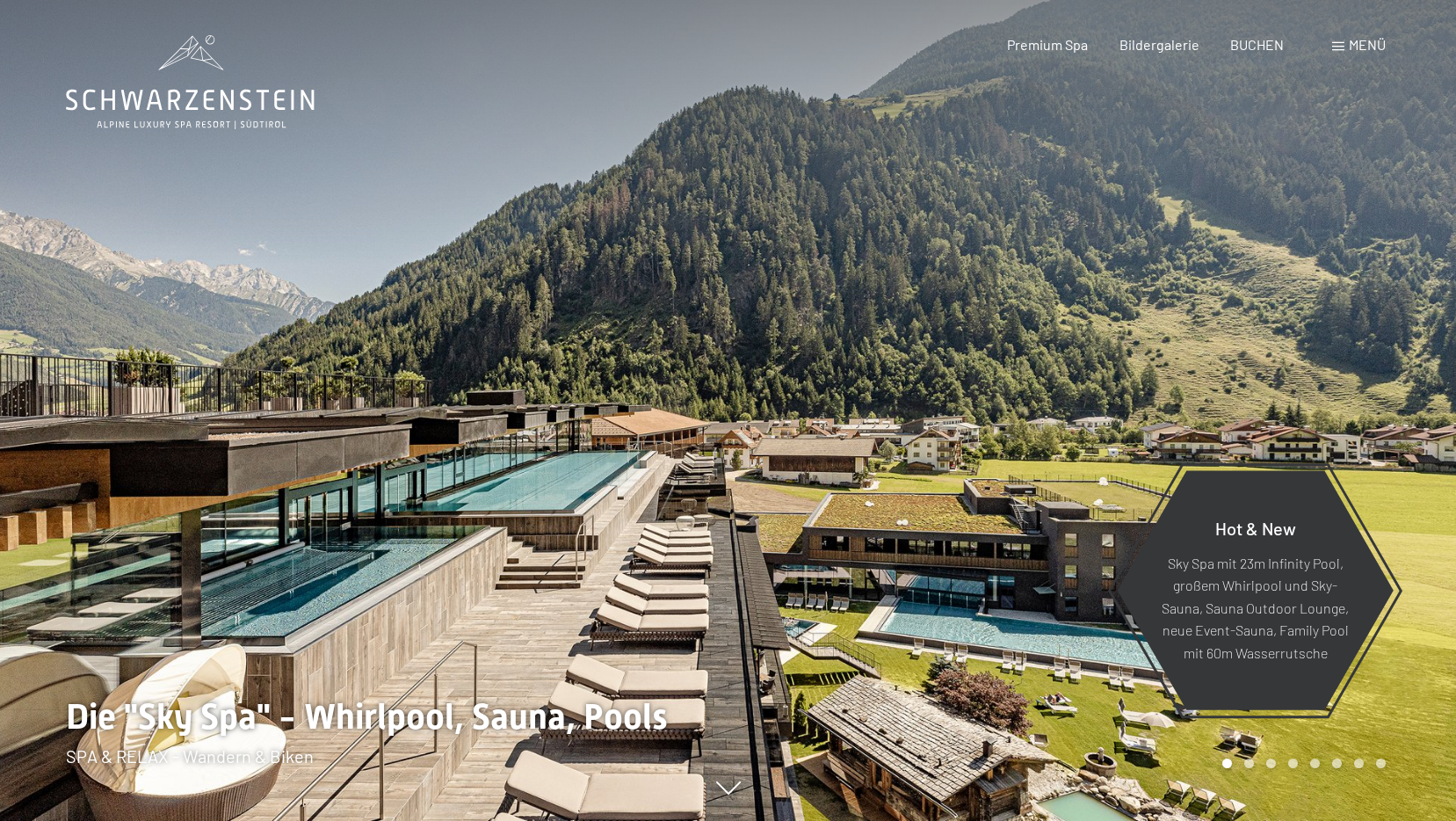  Describe the element at coordinates (1159, 44) in the screenshot. I see `a: Bildergalerie` at that location.